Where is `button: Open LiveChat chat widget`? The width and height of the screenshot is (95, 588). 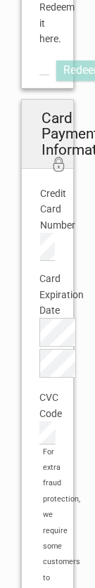 button: Open LiveChat chat widget is located at coordinates (68, 30).